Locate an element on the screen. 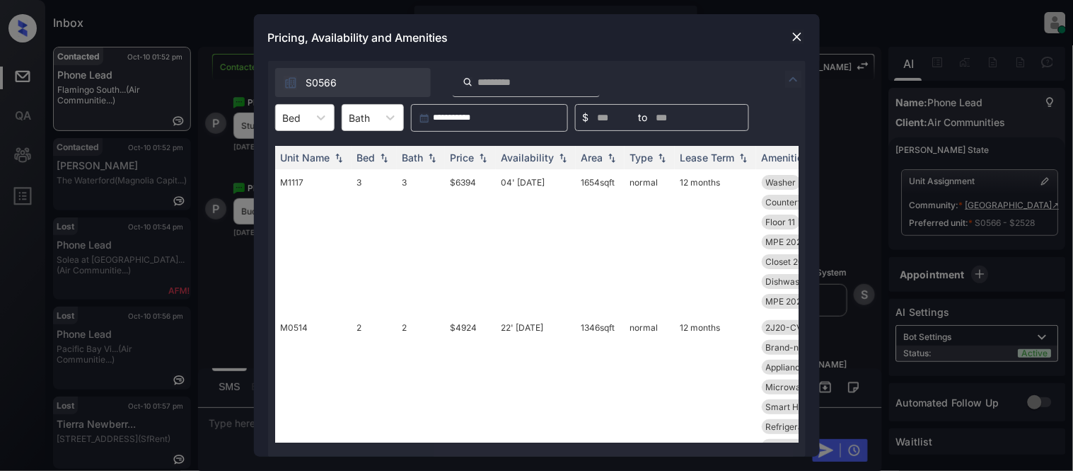 The image size is (1073, 471). div: Lease Term is located at coordinates (708, 157).